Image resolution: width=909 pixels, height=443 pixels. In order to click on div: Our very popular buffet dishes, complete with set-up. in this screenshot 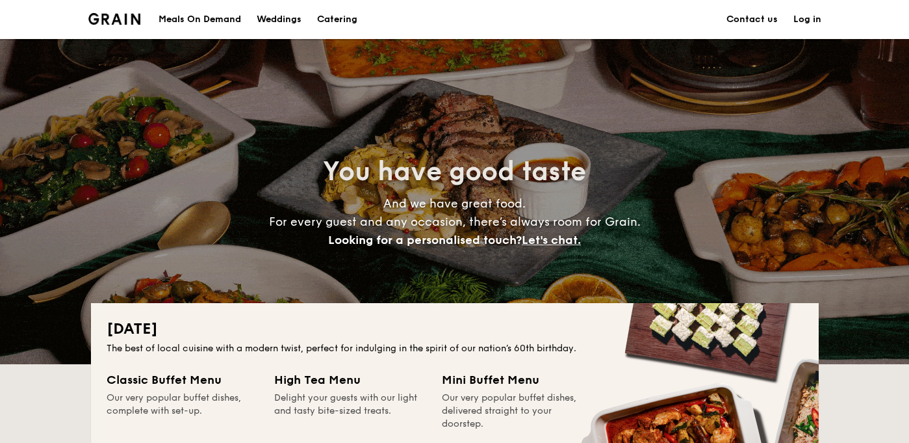, I will do `click(183, 411)`.